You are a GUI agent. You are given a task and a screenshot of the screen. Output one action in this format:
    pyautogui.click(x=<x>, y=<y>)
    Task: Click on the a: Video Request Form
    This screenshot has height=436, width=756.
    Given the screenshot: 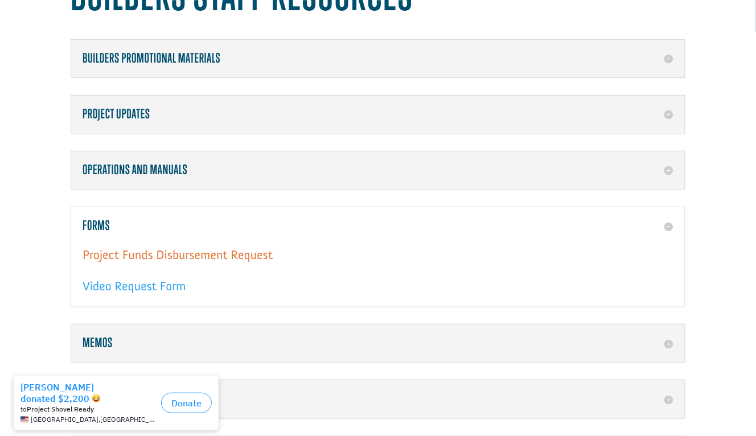 What is the action you would take?
    pyautogui.click(x=134, y=289)
    